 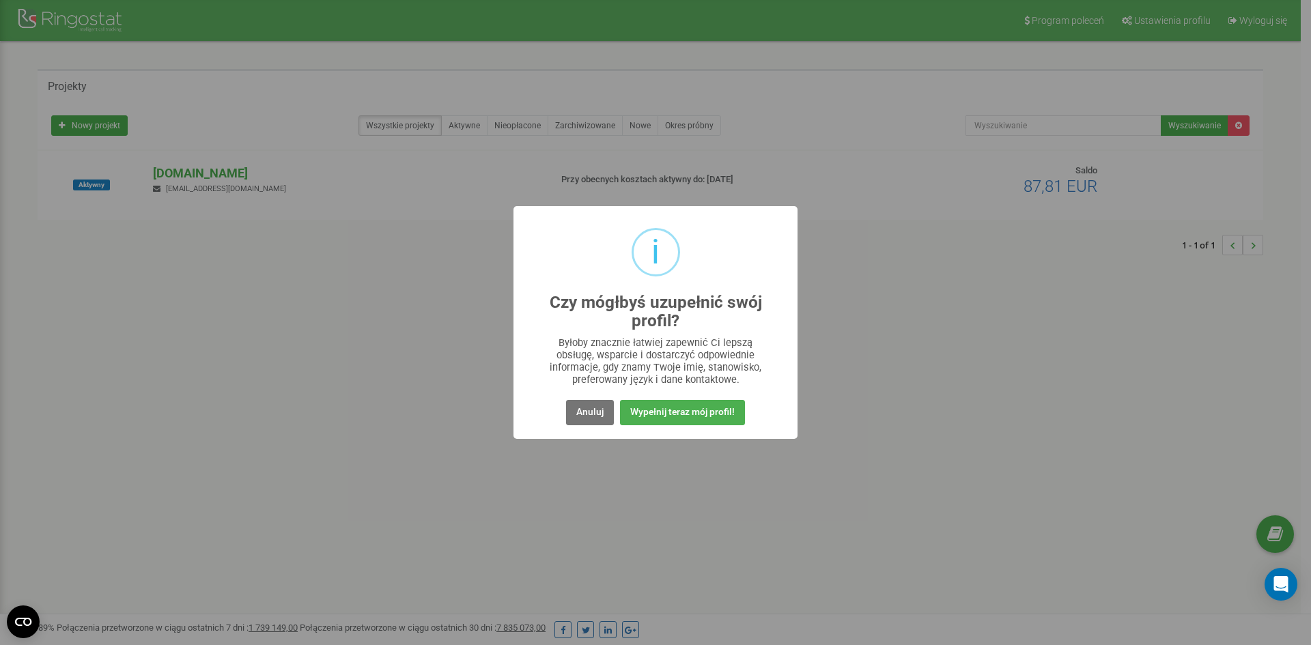 What do you see at coordinates (1281, 585) in the screenshot?
I see `div: Open Intercom Messenger` at bounding box center [1281, 585].